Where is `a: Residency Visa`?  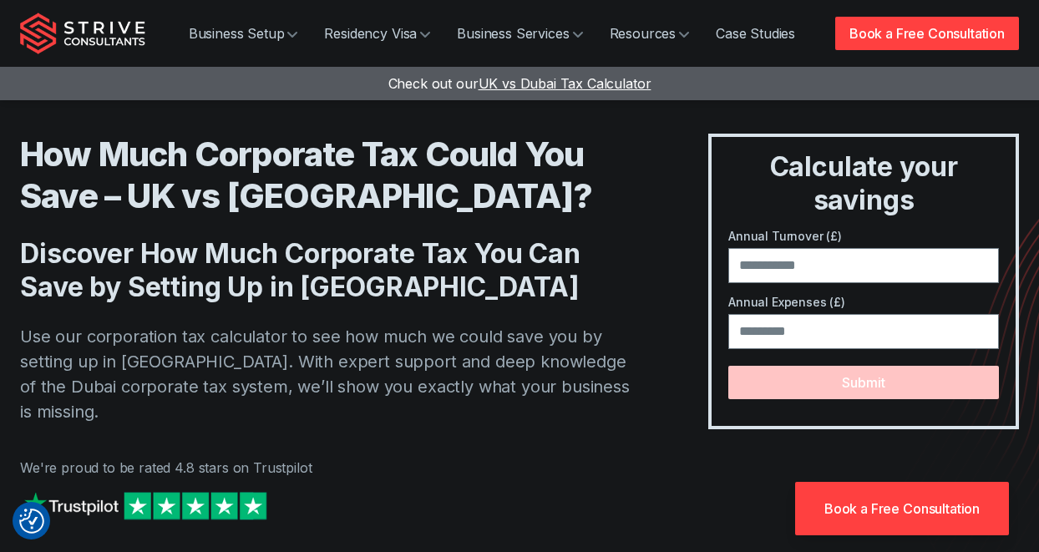
a: Residency Visa is located at coordinates (377, 33).